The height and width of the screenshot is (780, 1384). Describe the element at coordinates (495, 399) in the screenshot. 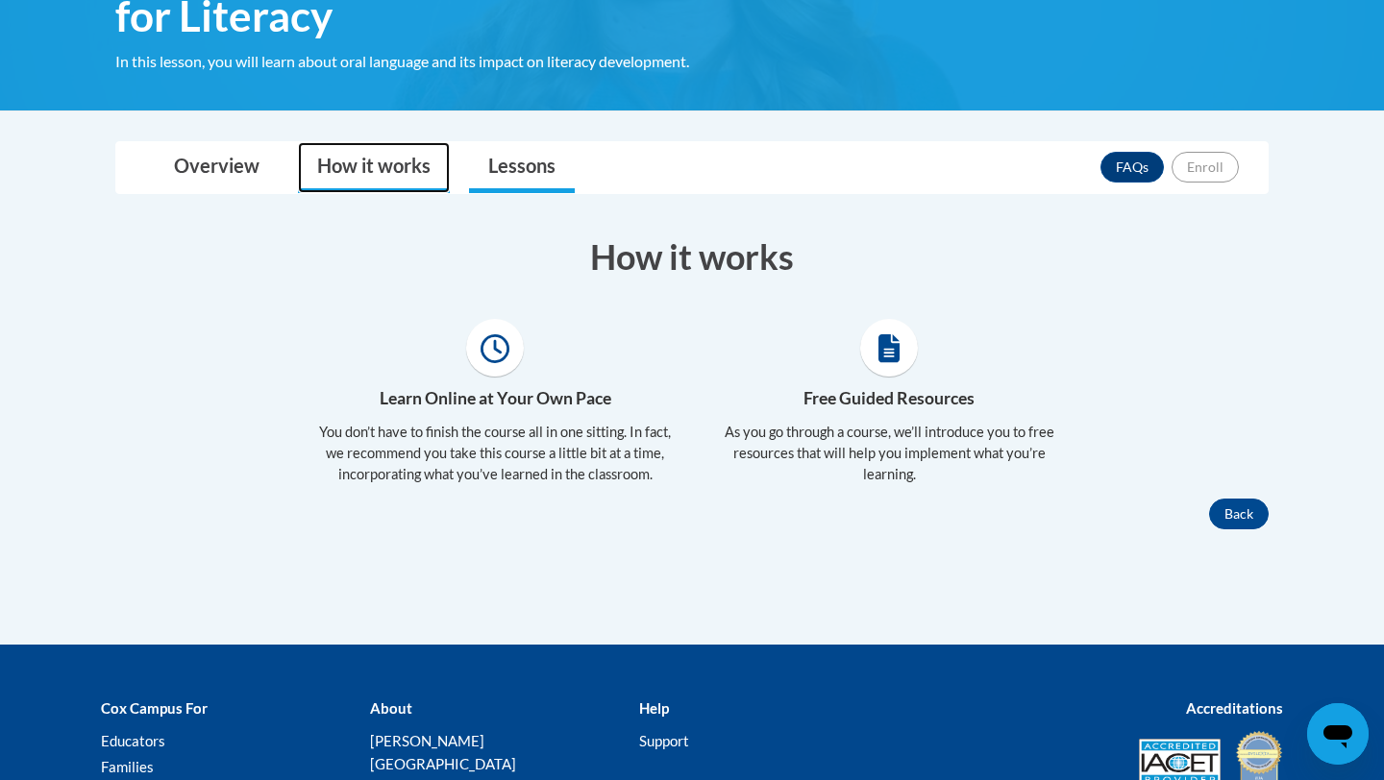

I see `h4: Learn Online at Your Own Pace` at that location.